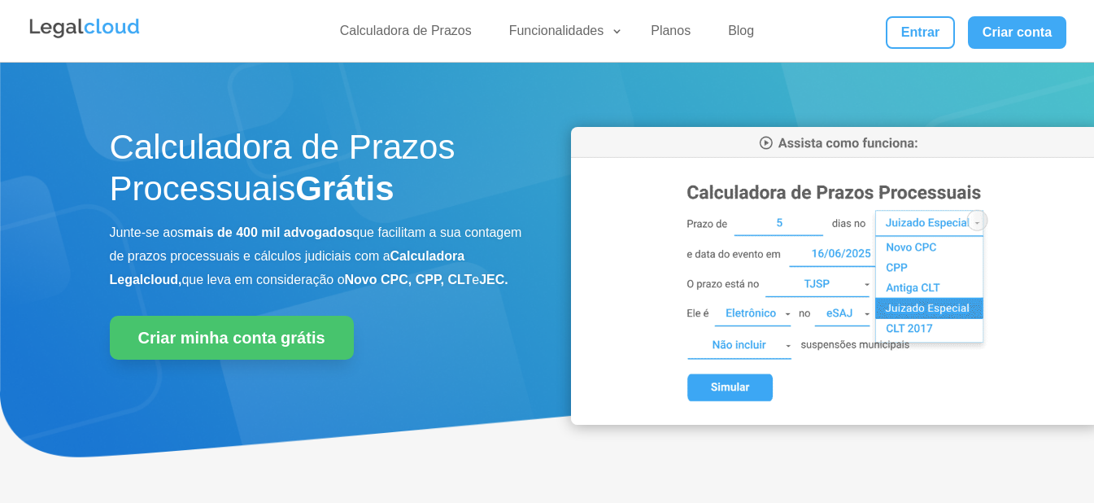 The width and height of the screenshot is (1094, 503). Describe the element at coordinates (670, 34) in the screenshot. I see `a: Planos` at that location.